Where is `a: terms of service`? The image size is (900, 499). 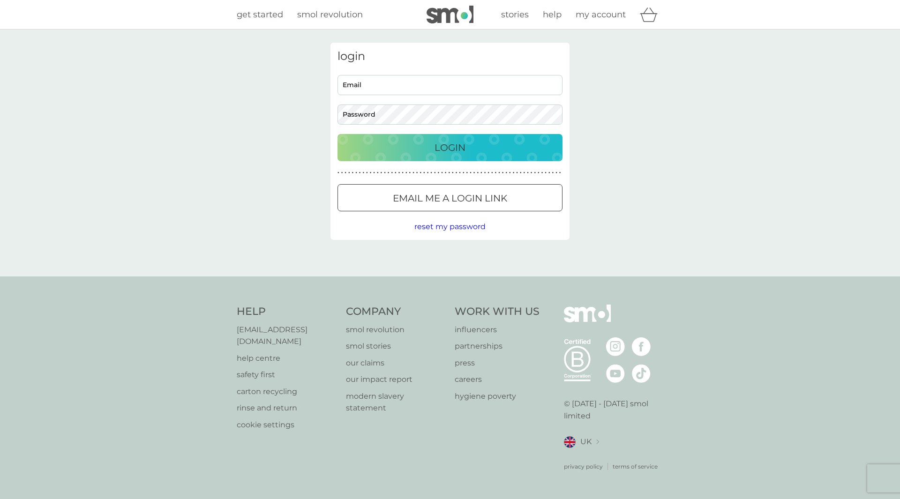
a: terms of service is located at coordinates (635, 466).